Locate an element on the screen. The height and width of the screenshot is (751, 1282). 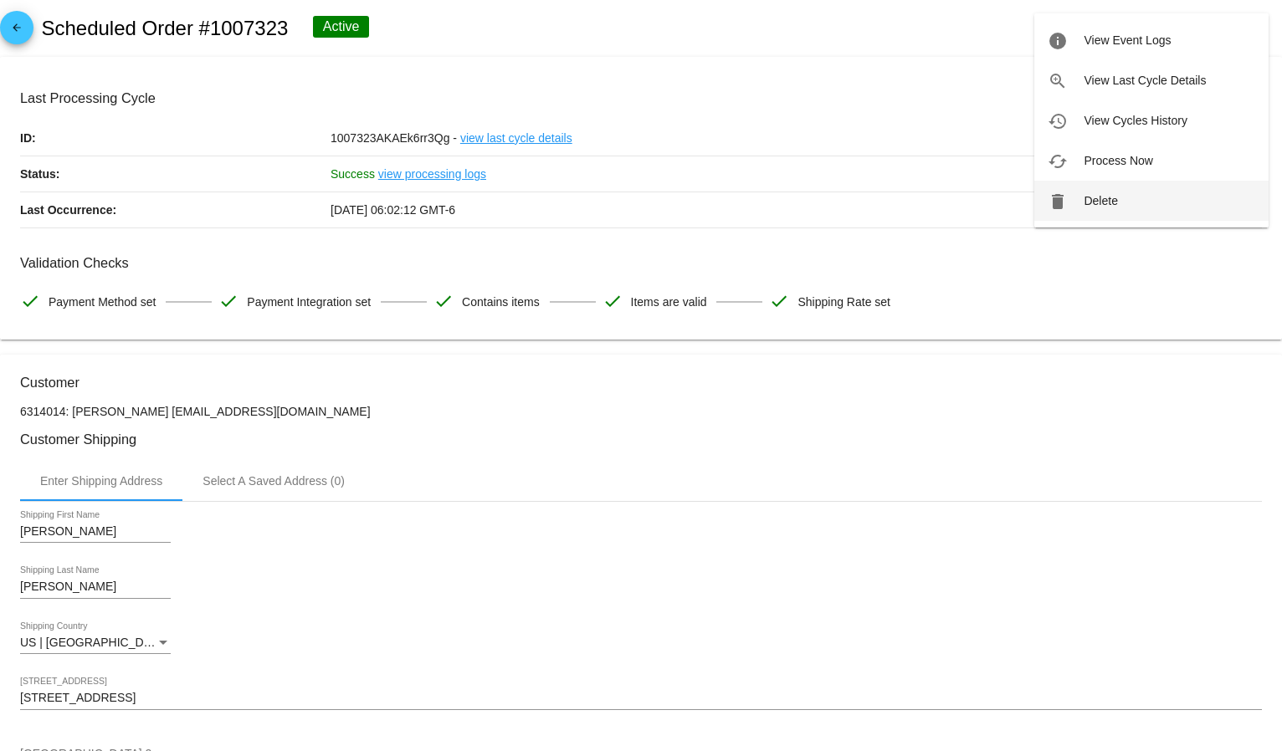
mat-icon: info is located at coordinates (1057, 41).